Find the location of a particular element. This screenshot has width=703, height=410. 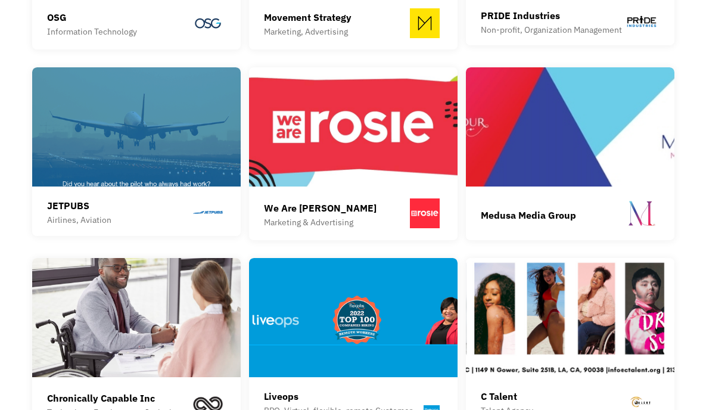

a: JETPUBSAirlines, Aviation is located at coordinates (136, 151).